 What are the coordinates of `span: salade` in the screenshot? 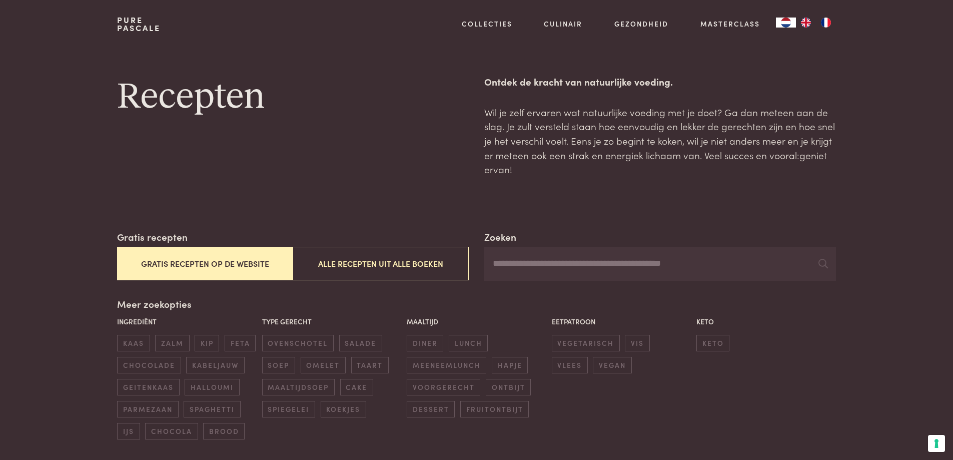 It's located at (361, 343).